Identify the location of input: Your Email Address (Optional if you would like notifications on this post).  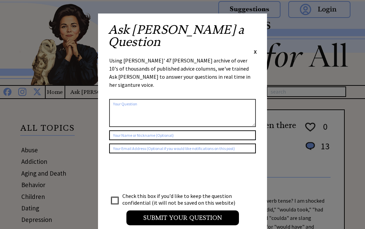
(182, 148).